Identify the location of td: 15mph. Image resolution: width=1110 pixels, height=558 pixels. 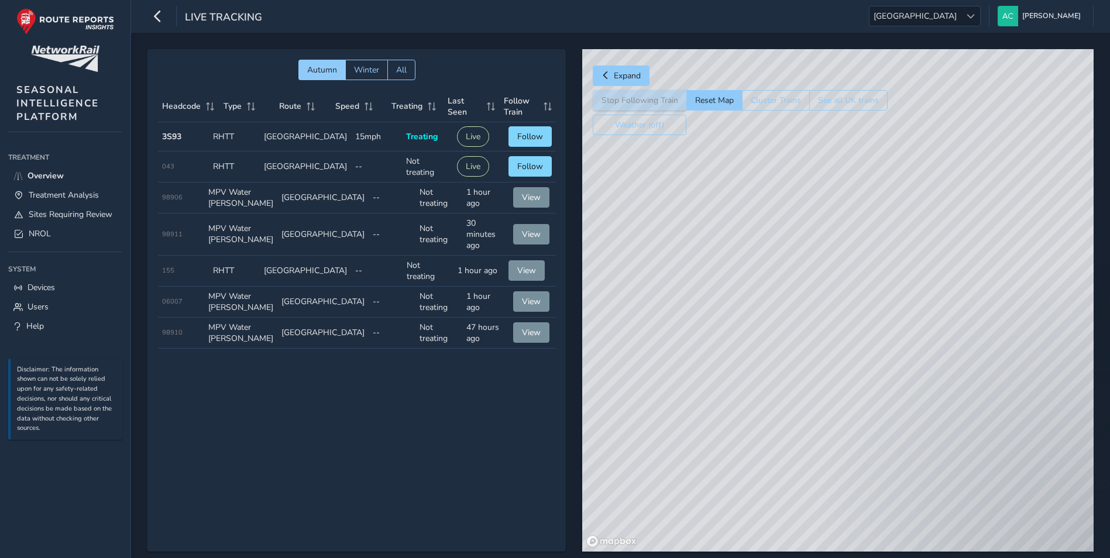
(376, 137).